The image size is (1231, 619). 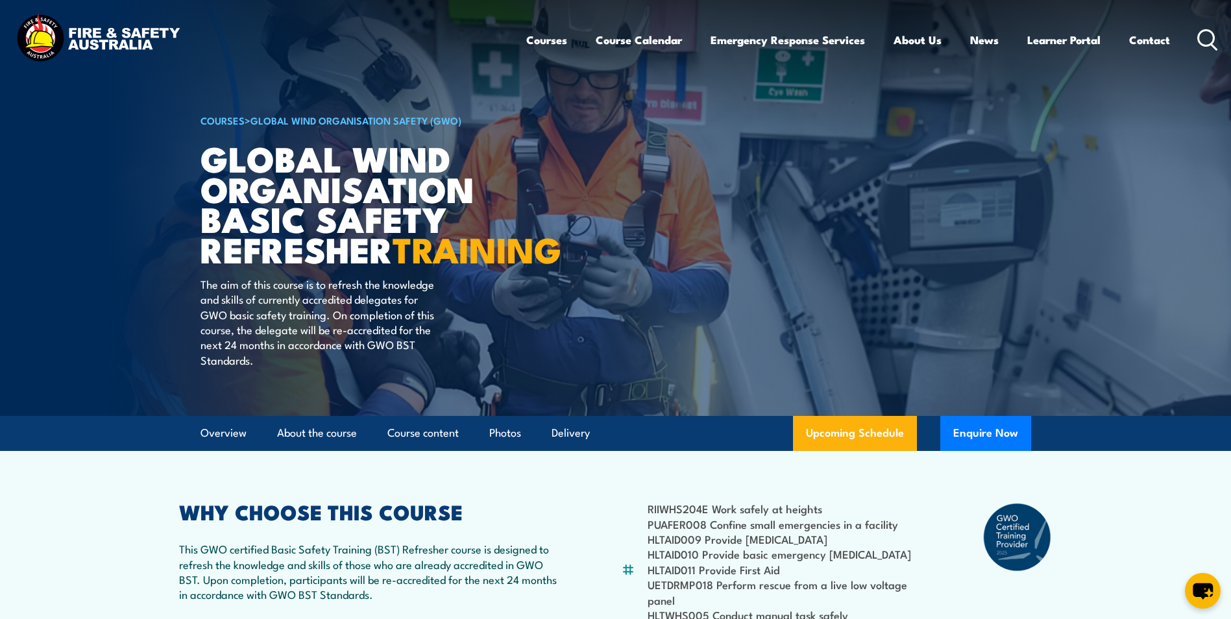 What do you see at coordinates (319, 322) in the screenshot?
I see `p: The aim of this course is to refresh the knowledge and skills of currently accredited delegates f...` at bounding box center [319, 322].